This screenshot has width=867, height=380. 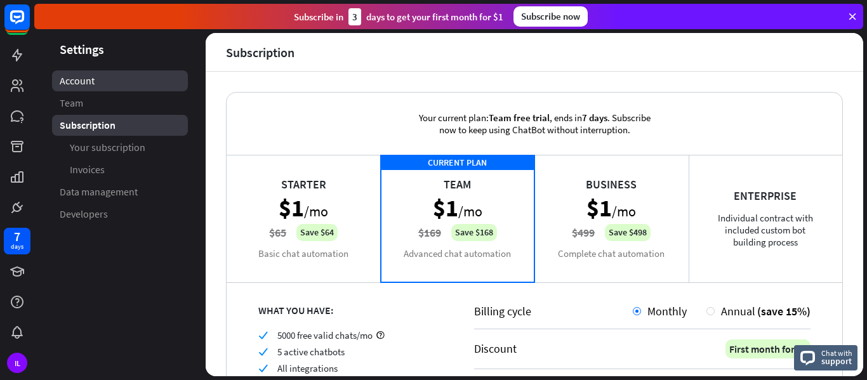 What do you see at coordinates (120, 170) in the screenshot?
I see `a: Invoices` at bounding box center [120, 170].